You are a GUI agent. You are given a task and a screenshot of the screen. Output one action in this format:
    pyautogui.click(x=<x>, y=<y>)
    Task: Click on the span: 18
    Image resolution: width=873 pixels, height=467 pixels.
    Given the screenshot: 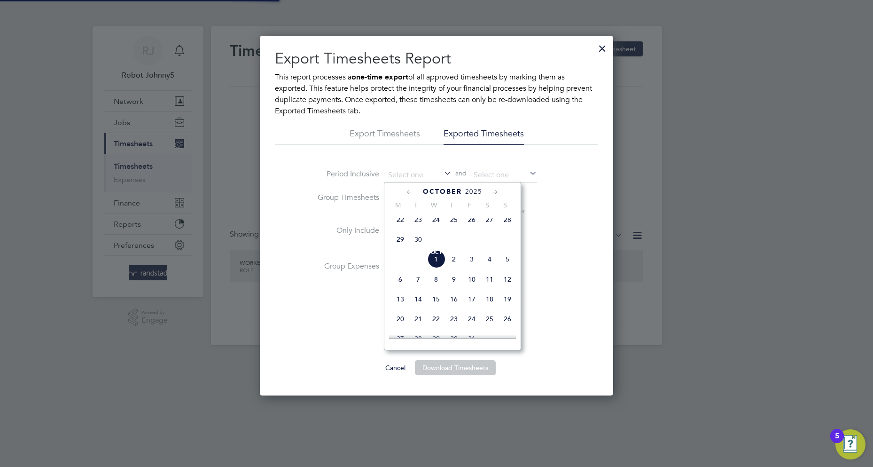 What is the action you would take?
    pyautogui.click(x=490, y=299)
    